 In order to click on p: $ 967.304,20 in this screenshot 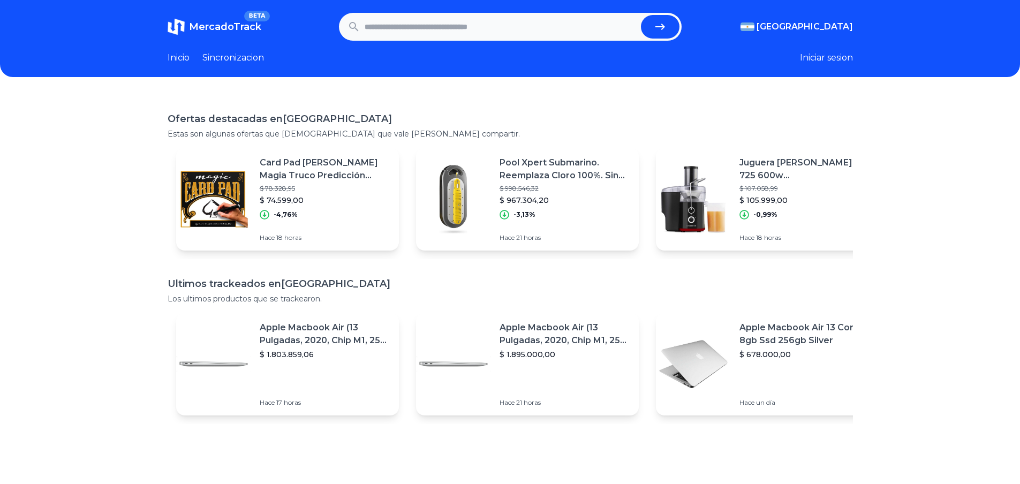, I will do `click(565, 200)`.